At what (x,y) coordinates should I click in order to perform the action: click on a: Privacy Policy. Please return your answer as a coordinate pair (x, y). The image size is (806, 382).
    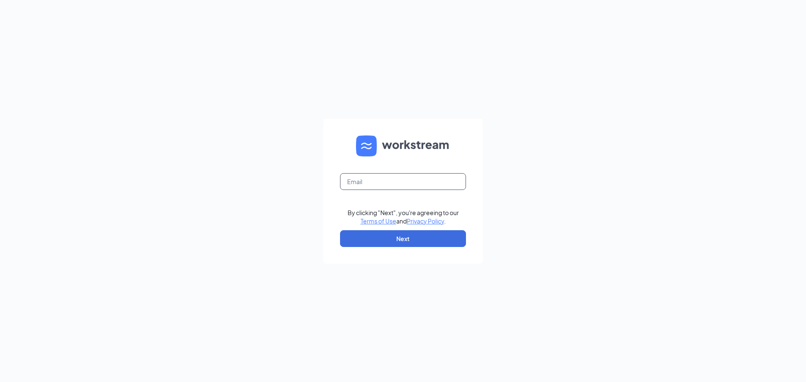
    Looking at the image, I should click on (425, 221).